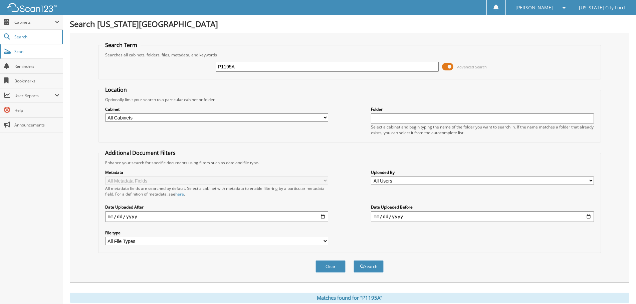  What do you see at coordinates (37, 66) in the screenshot?
I see `span: Reminders` at bounding box center [37, 66].